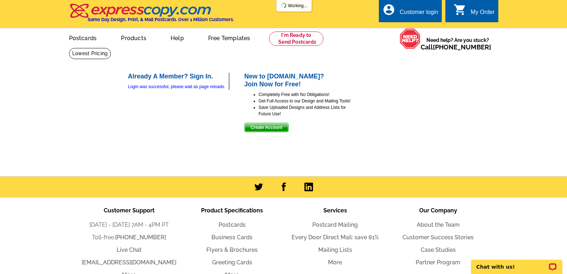  I want to click on a: Customer Success Stories, so click(438, 237).